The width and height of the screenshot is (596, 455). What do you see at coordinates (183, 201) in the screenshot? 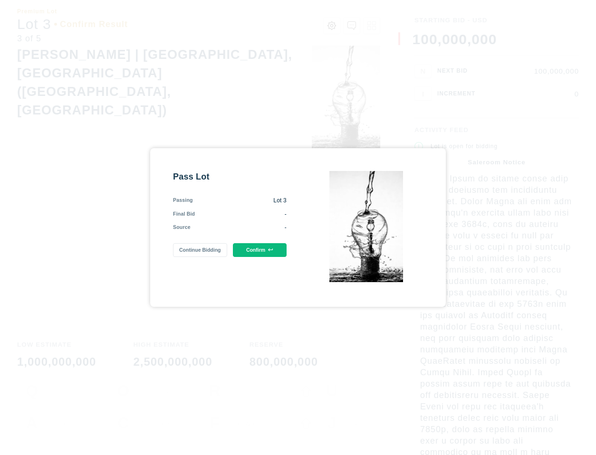
I see `div: Passing` at bounding box center [183, 201].